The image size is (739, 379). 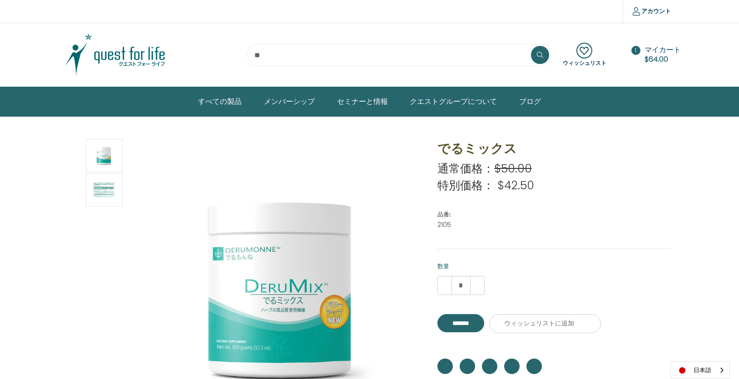 What do you see at coordinates (700, 370) in the screenshot?
I see `a: 日本語` at bounding box center [700, 370].